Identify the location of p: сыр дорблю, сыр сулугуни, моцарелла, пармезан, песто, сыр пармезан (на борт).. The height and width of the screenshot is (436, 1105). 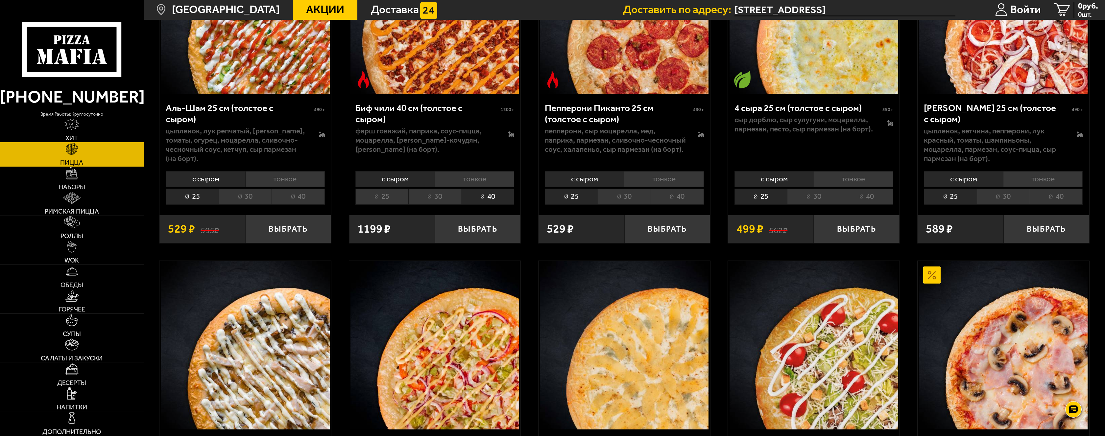
(805, 125).